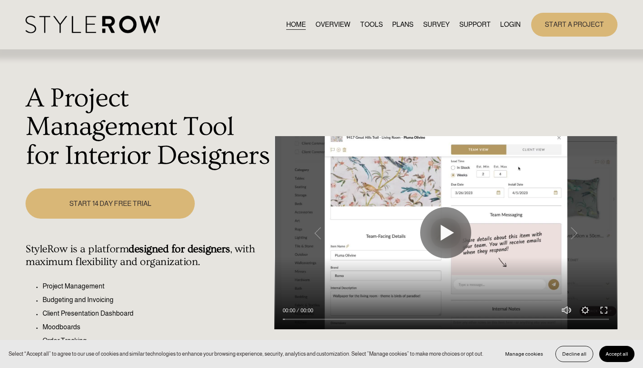 The height and width of the screenshot is (368, 643). What do you see at coordinates (296, 24) in the screenshot?
I see `a: HOME` at bounding box center [296, 24].